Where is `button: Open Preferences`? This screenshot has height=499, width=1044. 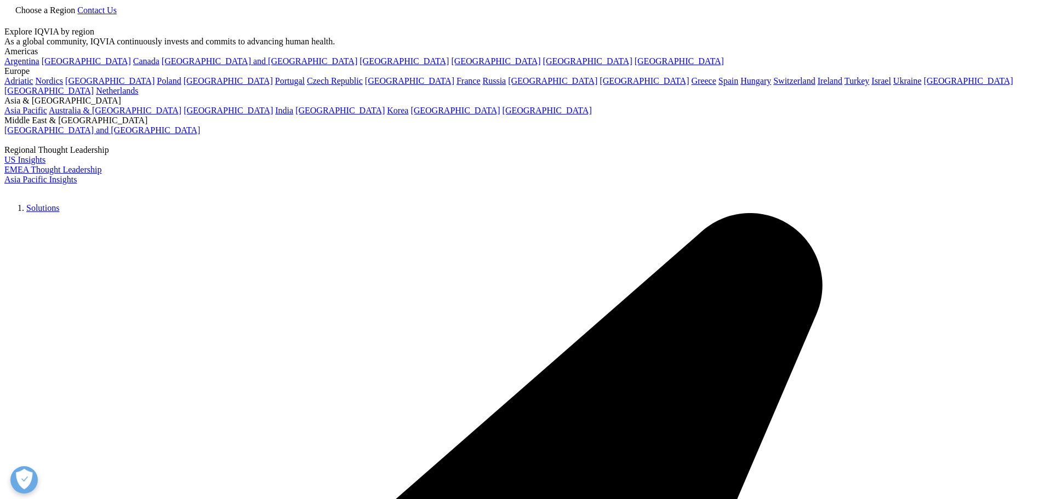 button: Open Preferences is located at coordinates (24, 480).